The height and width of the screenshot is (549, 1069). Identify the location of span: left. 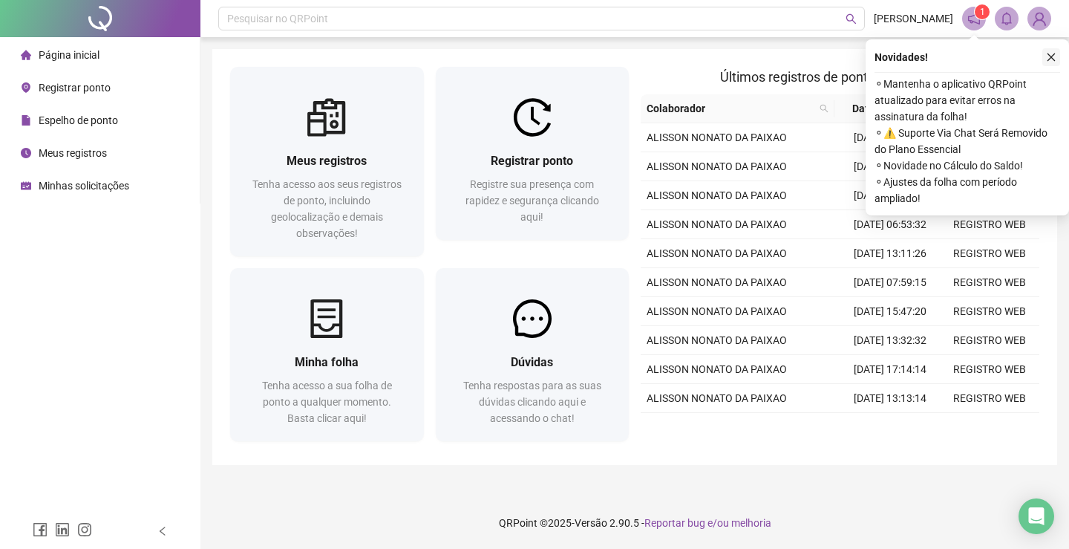
(163, 531).